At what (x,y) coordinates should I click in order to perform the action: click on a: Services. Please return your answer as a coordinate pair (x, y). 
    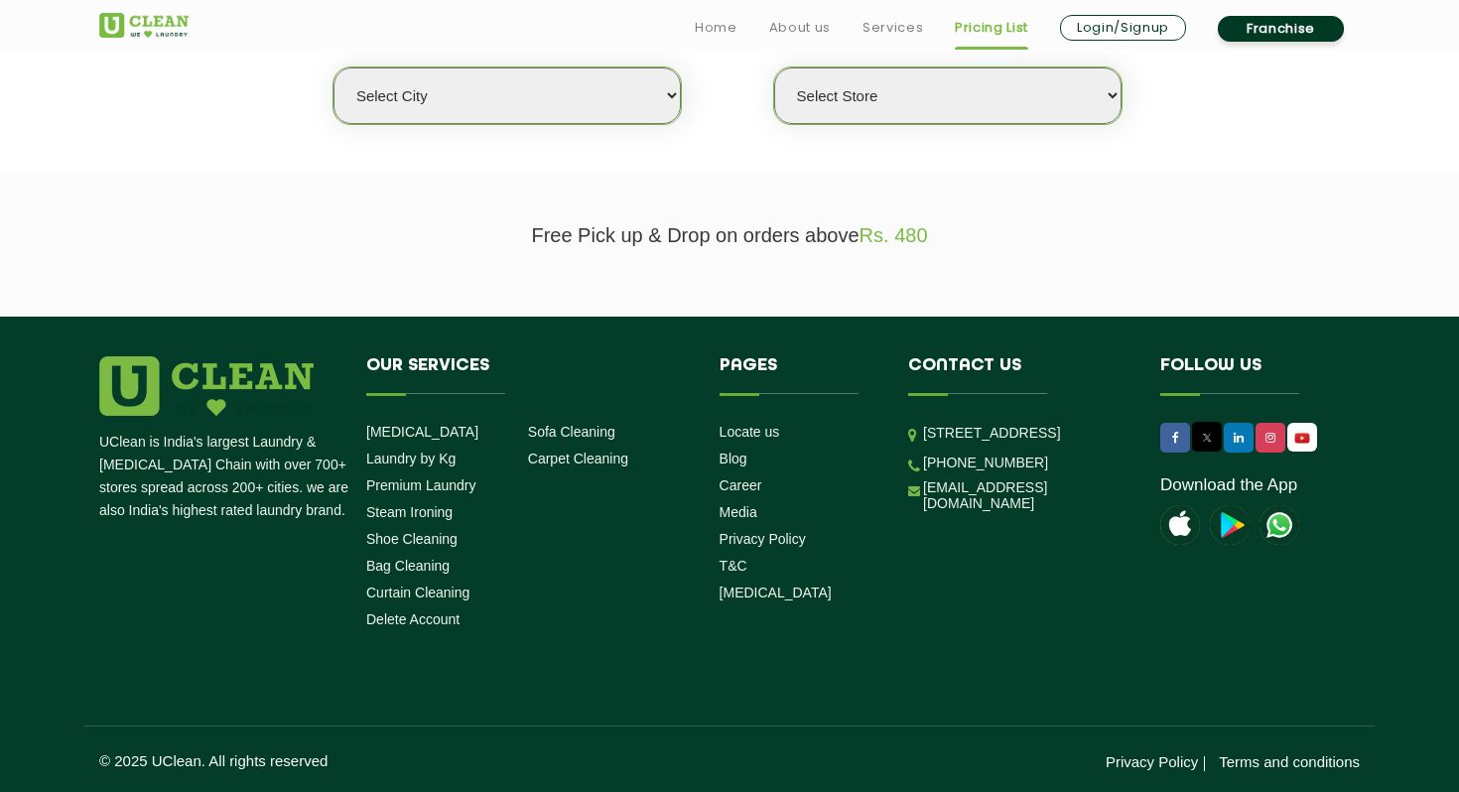
    Looking at the image, I should click on (892, 28).